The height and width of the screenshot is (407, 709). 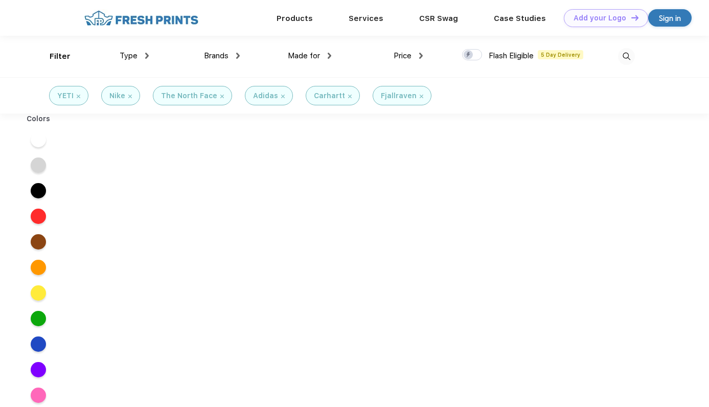 What do you see at coordinates (366, 18) in the screenshot?
I see `a: Services` at bounding box center [366, 18].